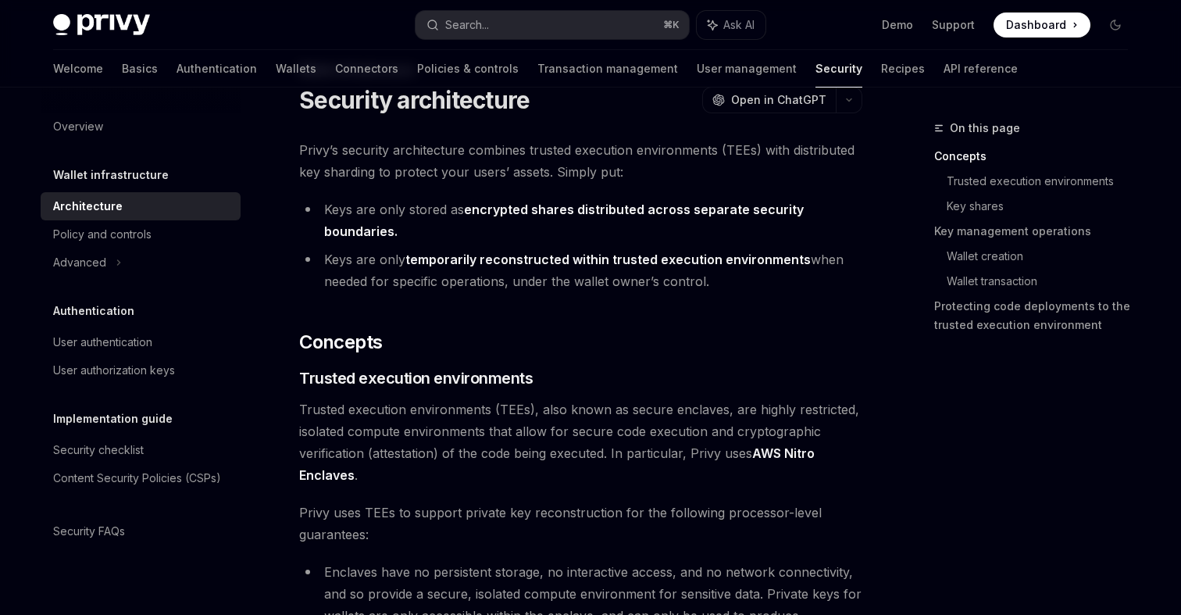 The height and width of the screenshot is (615, 1181). Describe the element at coordinates (141, 342) in the screenshot. I see `a: User authentication` at that location.